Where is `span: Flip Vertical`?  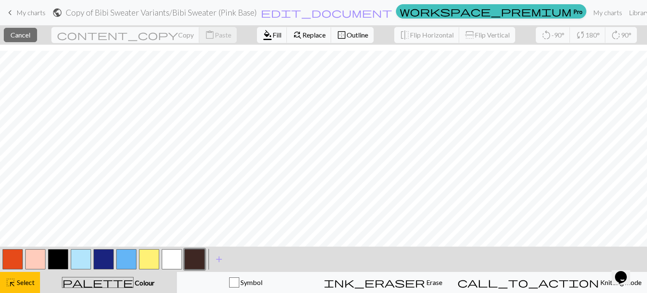 span: Flip Vertical is located at coordinates (492, 35).